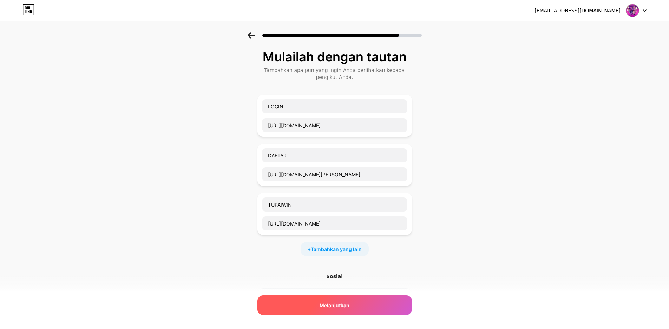 This screenshot has height=329, width=669. What do you see at coordinates (335, 57) in the screenshot?
I see `font: Mulailah dengan tautan` at bounding box center [335, 57].